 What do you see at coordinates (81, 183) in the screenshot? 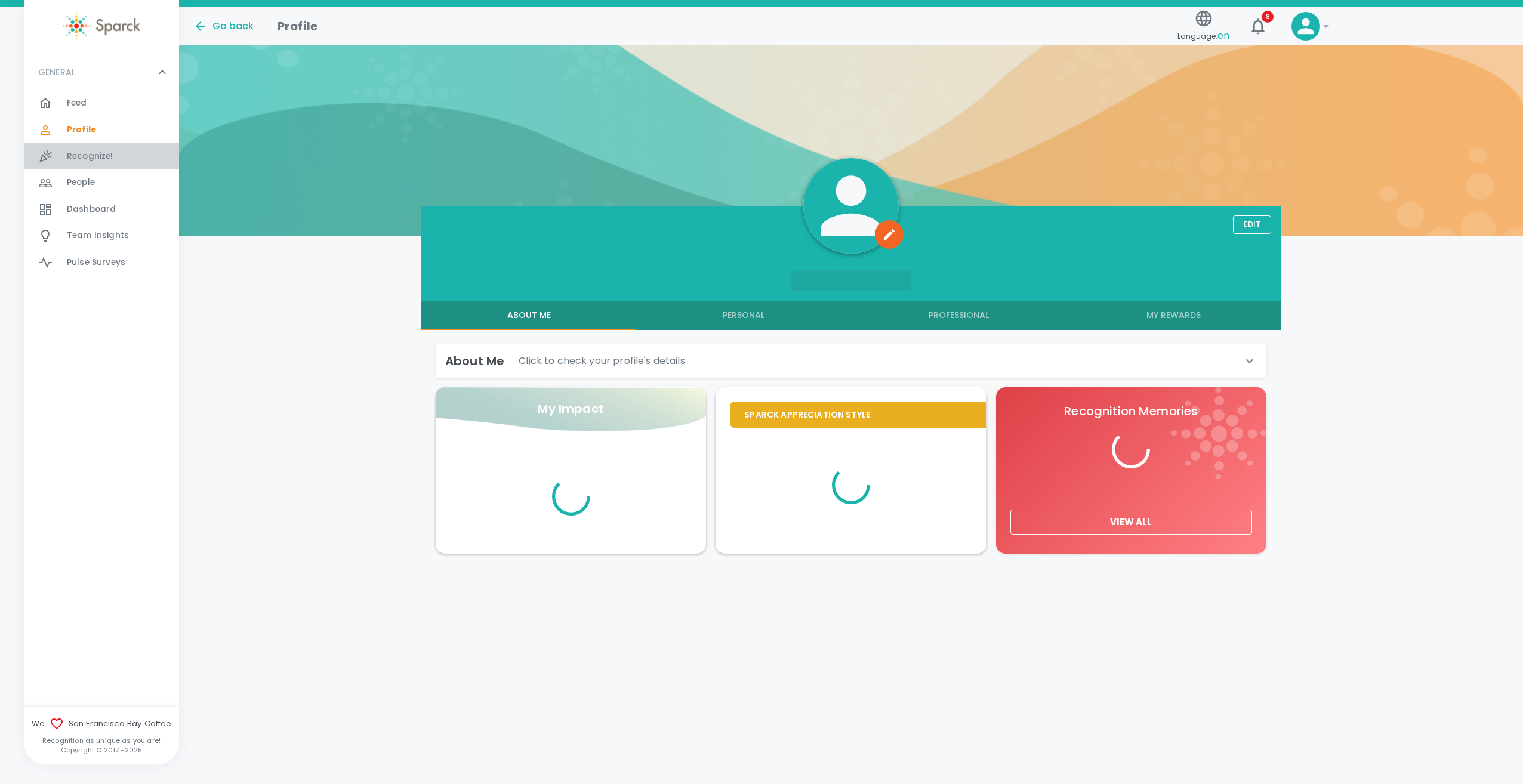
I see `span: People` at bounding box center [81, 183].